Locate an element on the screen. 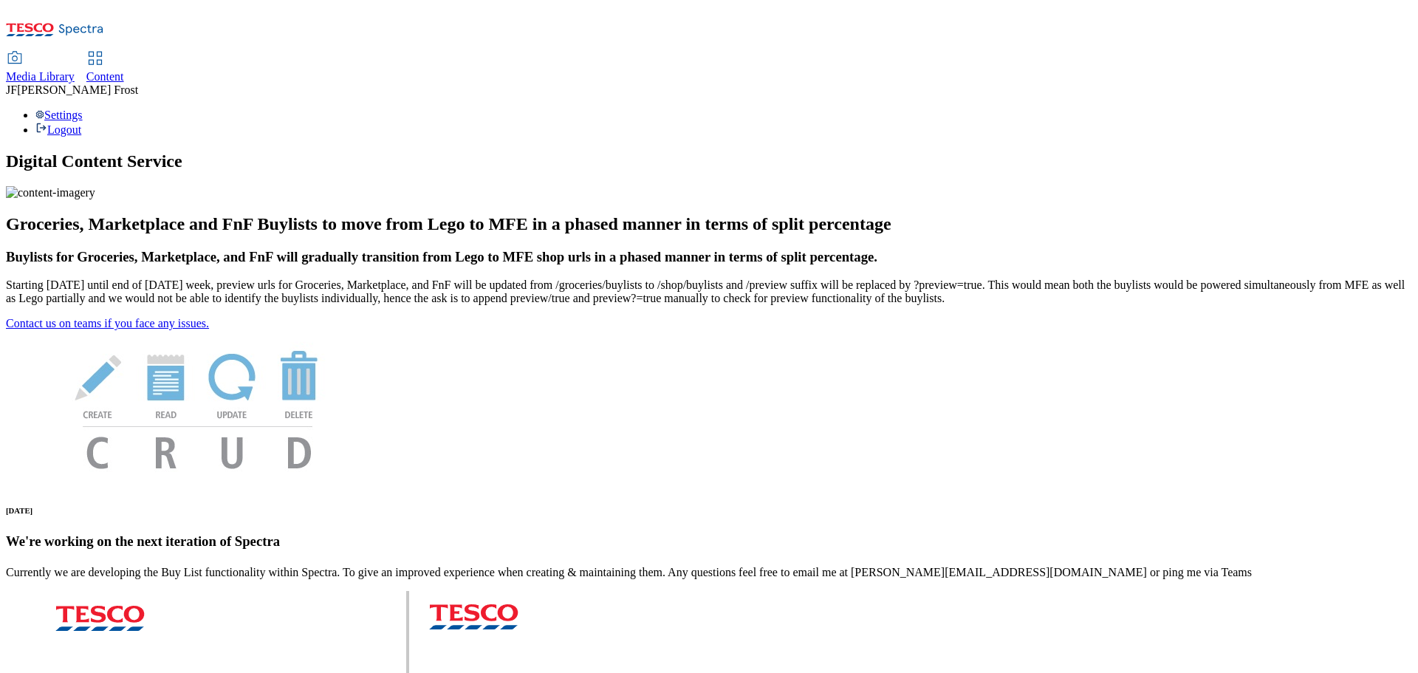  h3: We're working on the next iteration of Spectra is located at coordinates (709, 541).